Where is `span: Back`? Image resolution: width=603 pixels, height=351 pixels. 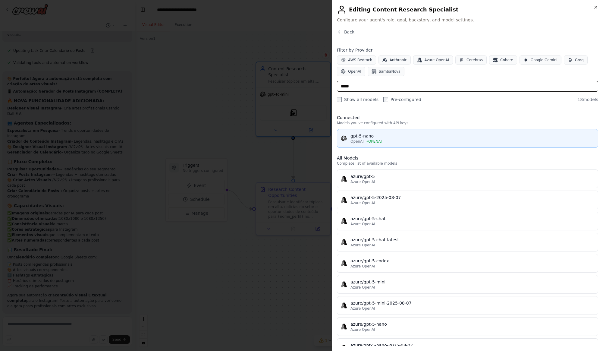
span: Back is located at coordinates (349, 32).